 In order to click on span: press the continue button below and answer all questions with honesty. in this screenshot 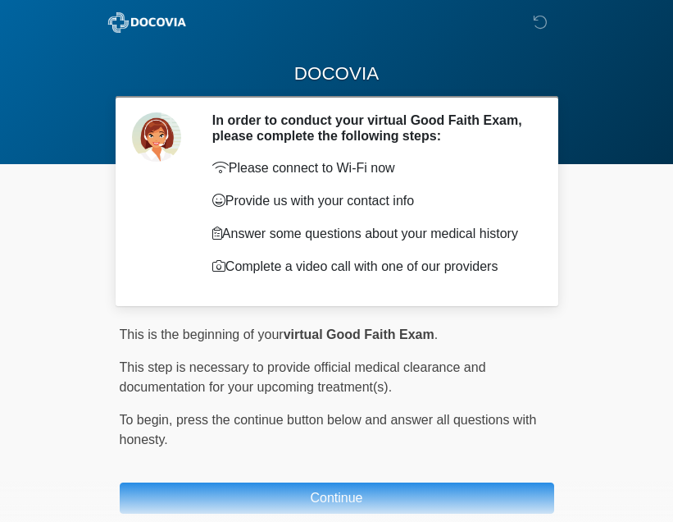, I will do `click(328, 429)`.